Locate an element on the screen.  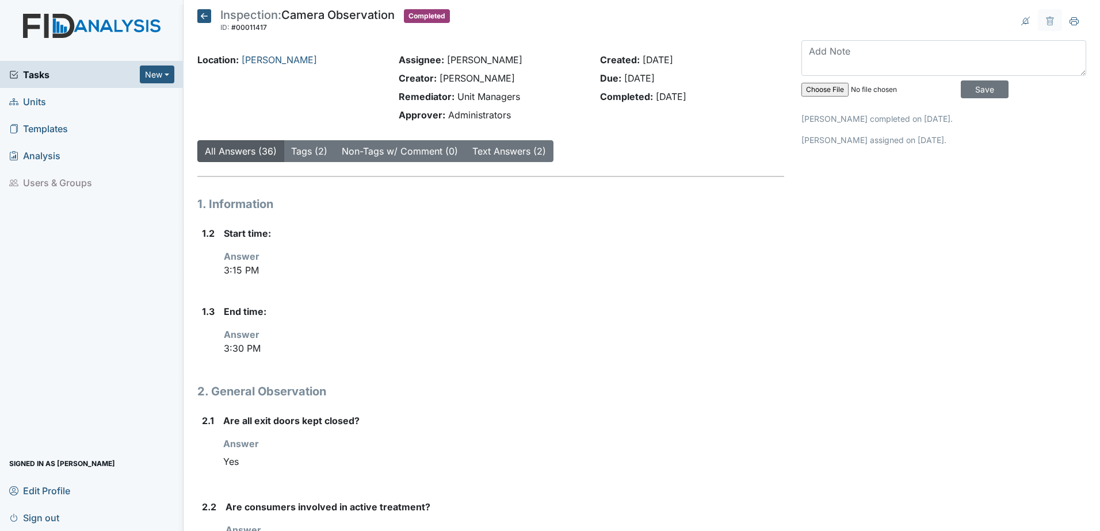
span: Analysis is located at coordinates (35, 155).